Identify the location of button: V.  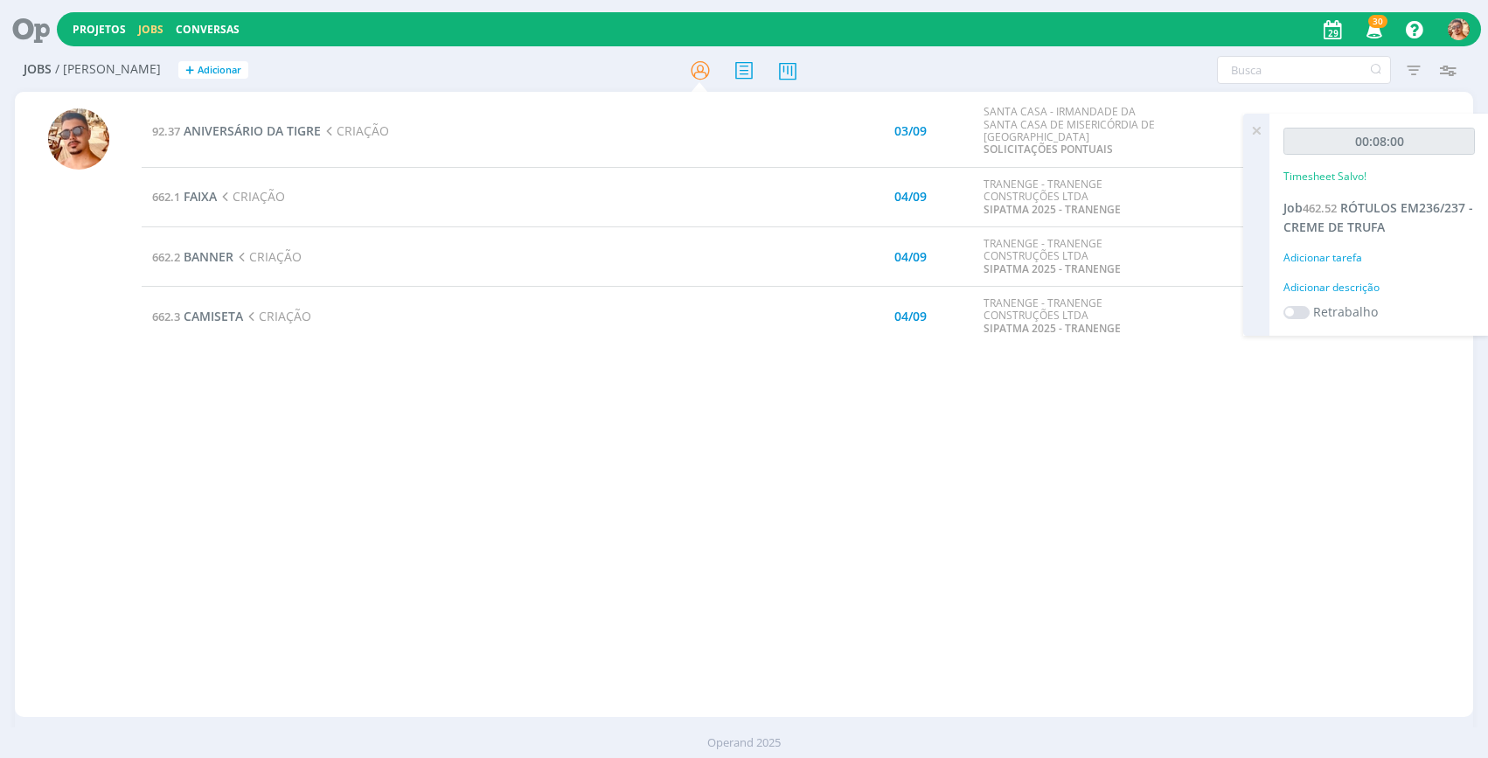
(1458, 29).